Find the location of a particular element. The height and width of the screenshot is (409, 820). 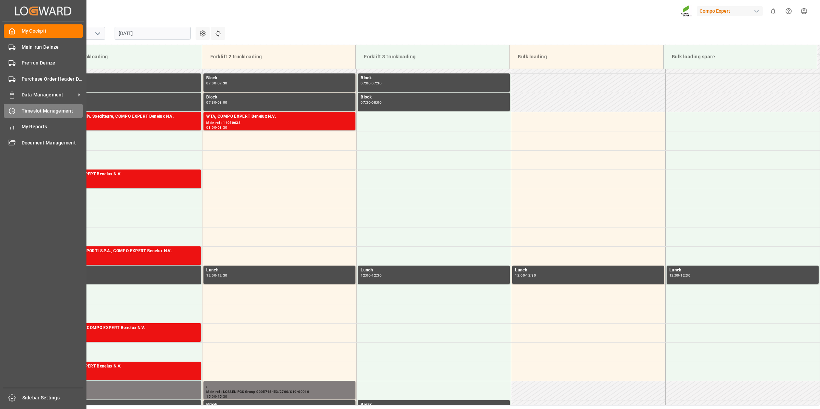

span: Purchase Order Header Deinze is located at coordinates (52, 79).